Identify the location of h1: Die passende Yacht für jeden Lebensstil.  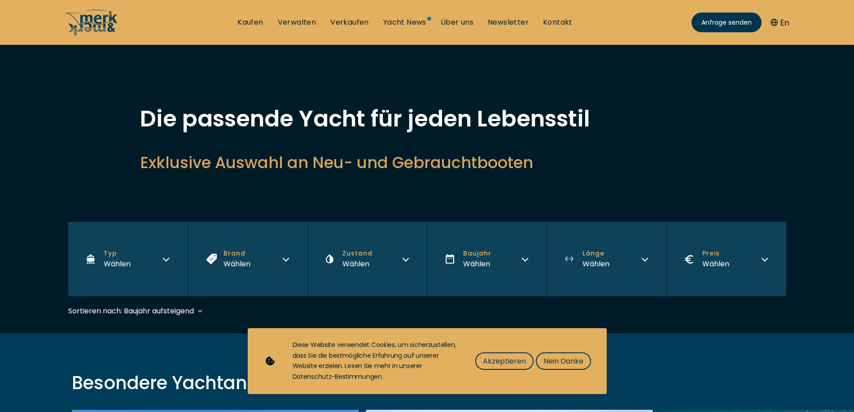
(427, 119).